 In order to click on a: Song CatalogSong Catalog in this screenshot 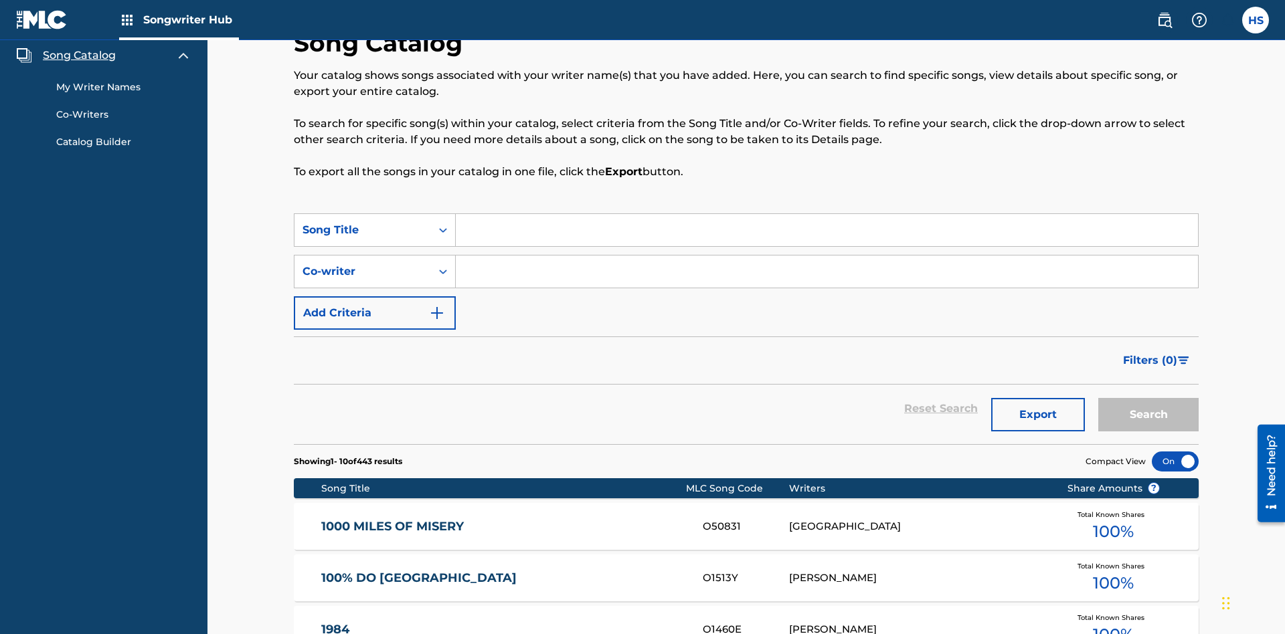, I will do `click(66, 56)`.